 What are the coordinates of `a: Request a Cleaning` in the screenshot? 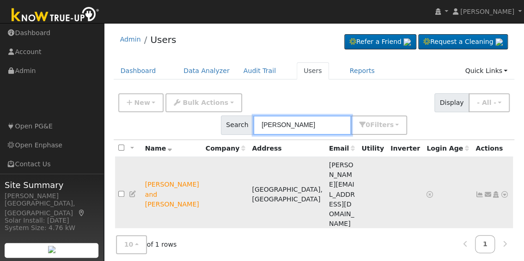 It's located at (463, 42).